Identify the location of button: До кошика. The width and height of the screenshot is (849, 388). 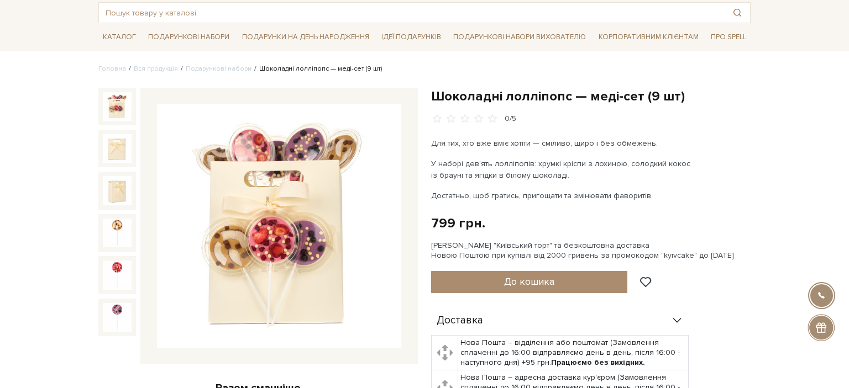
(529, 282).